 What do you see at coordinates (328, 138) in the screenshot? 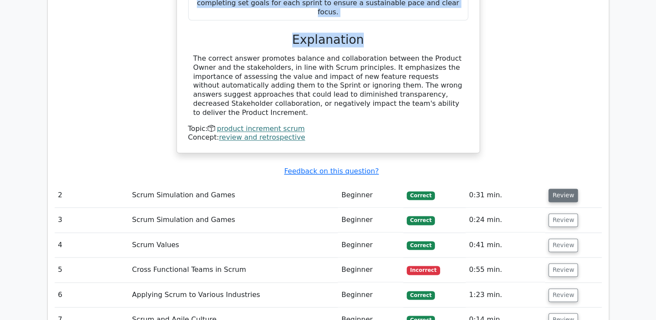
I see `div: Concept:` at bounding box center [328, 138].